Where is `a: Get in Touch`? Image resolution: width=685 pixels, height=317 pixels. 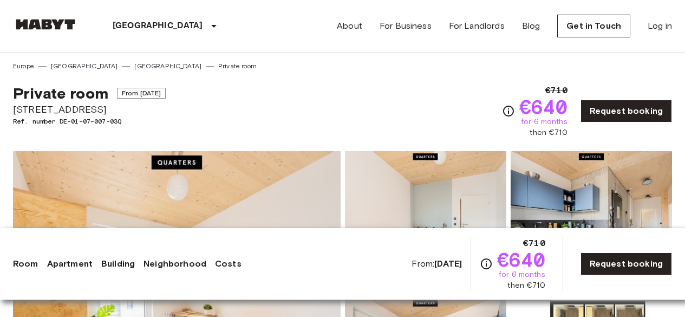
a: Get in Touch is located at coordinates (593, 26).